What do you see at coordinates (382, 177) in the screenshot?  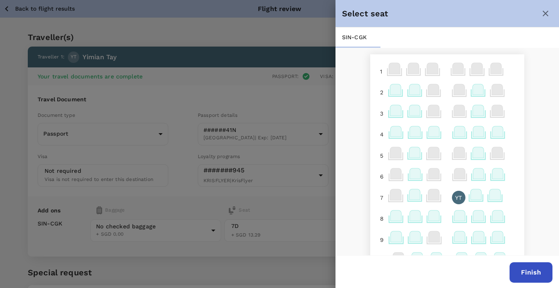 I see `div: 6` at bounding box center [382, 177].